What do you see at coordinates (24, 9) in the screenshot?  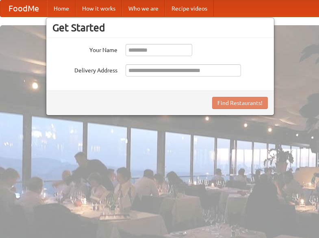 I see `a: FoodMe` at bounding box center [24, 9].